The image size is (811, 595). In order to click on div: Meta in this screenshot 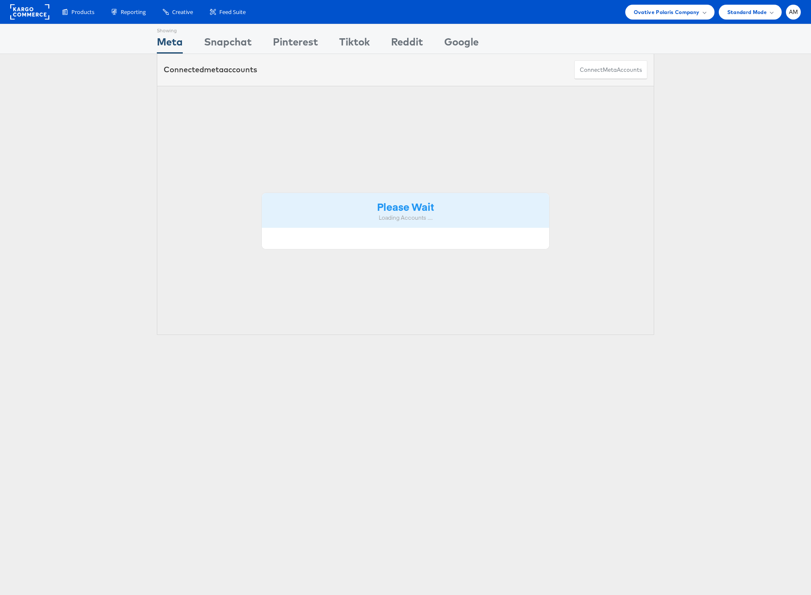, I will do `click(170, 44)`.